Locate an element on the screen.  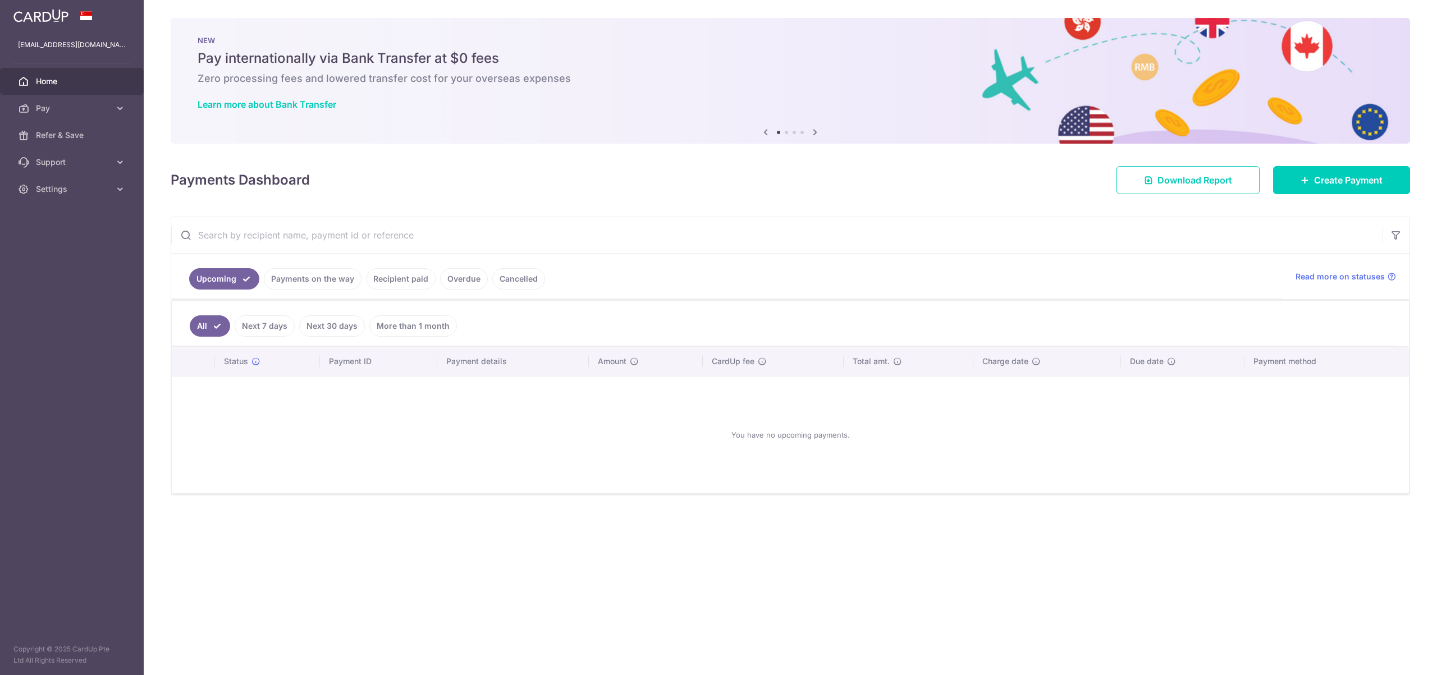
th: Payment method is located at coordinates (1326, 361).